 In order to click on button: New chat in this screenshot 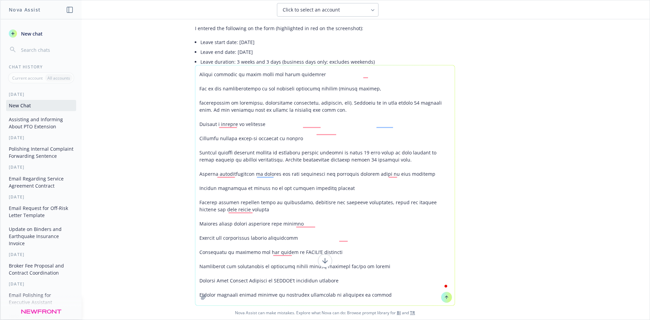, I will do `click(41, 34)`.